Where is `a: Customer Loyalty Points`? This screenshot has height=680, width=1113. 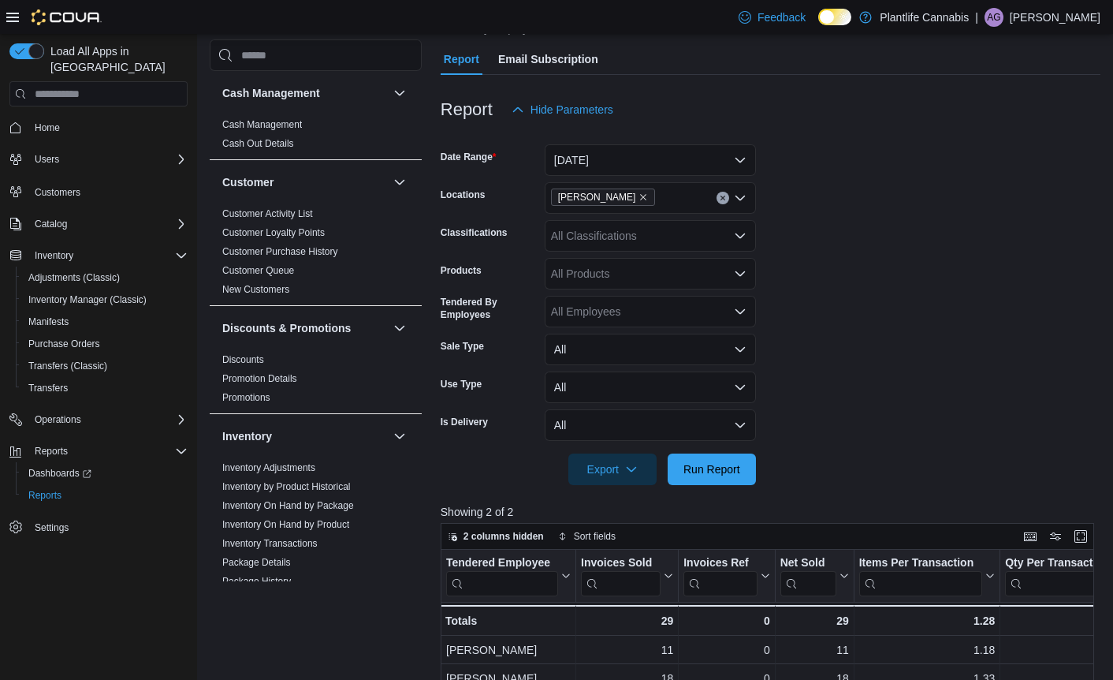 a: Customer Loyalty Points is located at coordinates (274, 233).